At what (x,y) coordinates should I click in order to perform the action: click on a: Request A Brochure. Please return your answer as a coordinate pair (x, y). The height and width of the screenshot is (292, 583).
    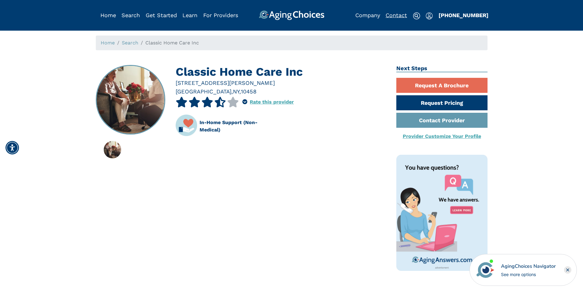
    Looking at the image, I should click on (442, 85).